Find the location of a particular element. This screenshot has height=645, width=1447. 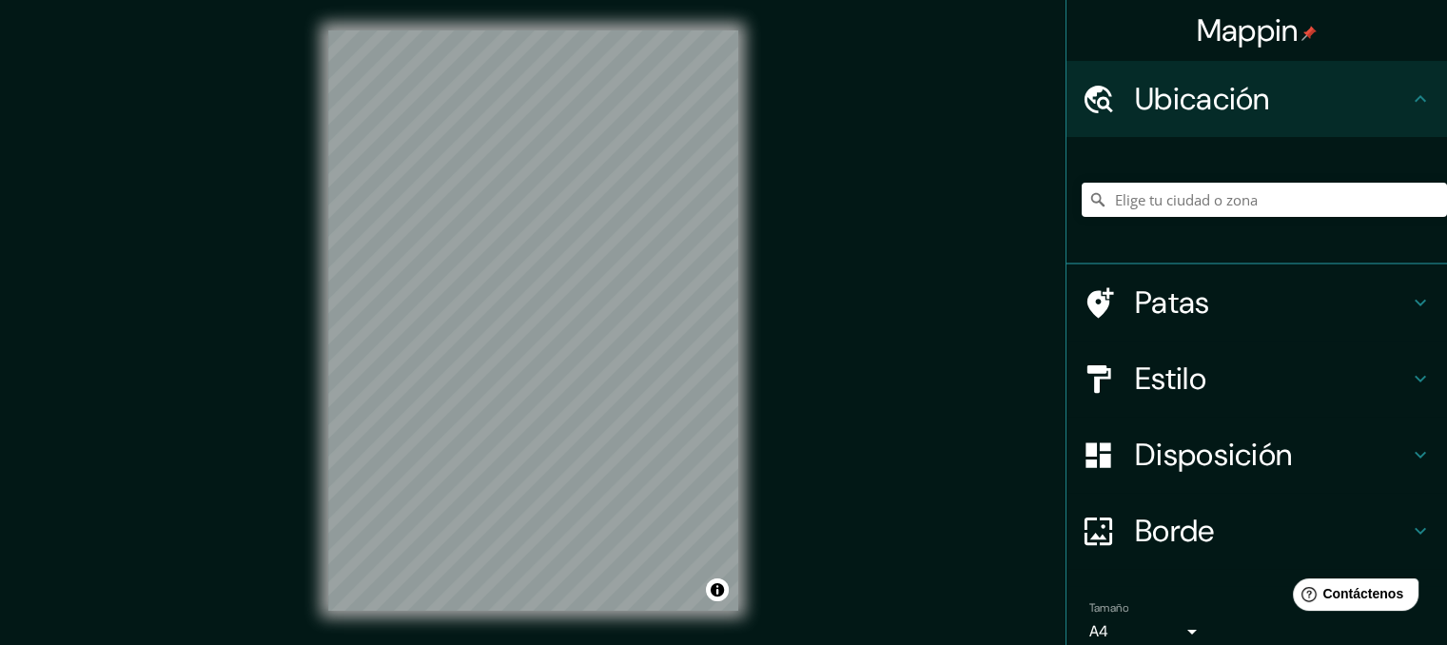

button: Activar o desactivar atribución is located at coordinates (717, 590).